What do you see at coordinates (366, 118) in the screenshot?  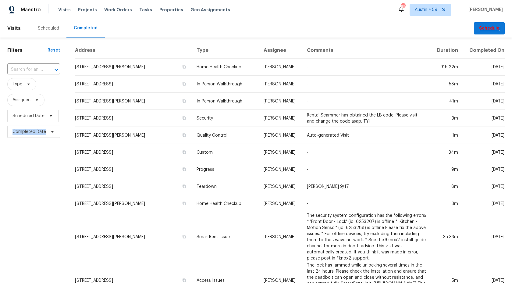 I see `td: Rental Scammer has obtained the LB code. Please visit and change the code asap. TY!` at bounding box center [366, 118].